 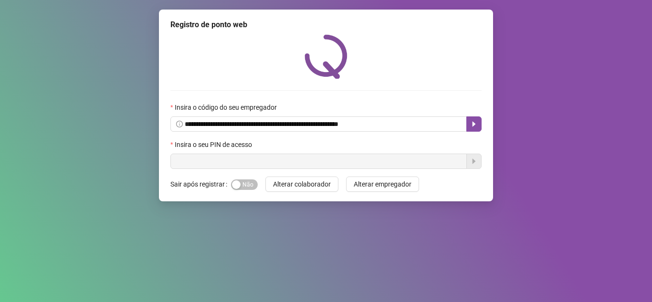 What do you see at coordinates (474, 124) in the screenshot?
I see `span: caret-right` at bounding box center [474, 124].